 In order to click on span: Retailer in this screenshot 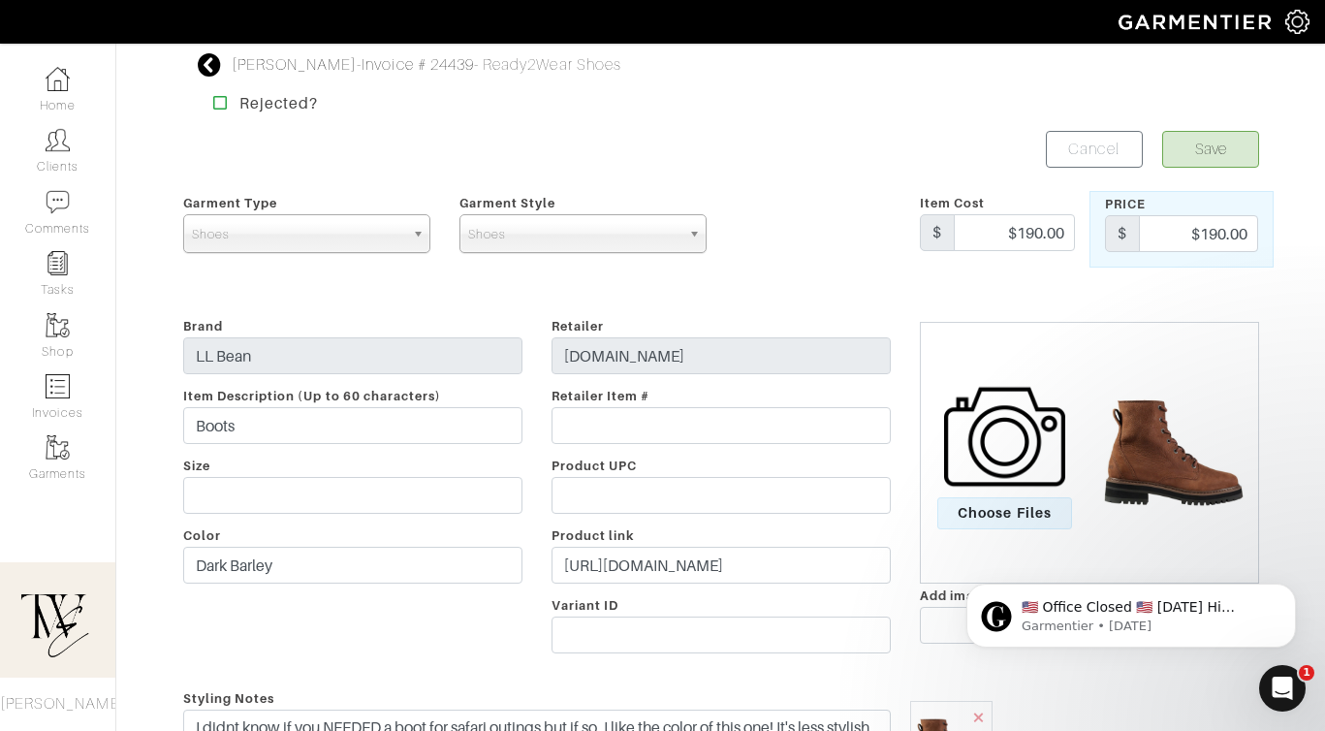, I will do `click(578, 326)`.